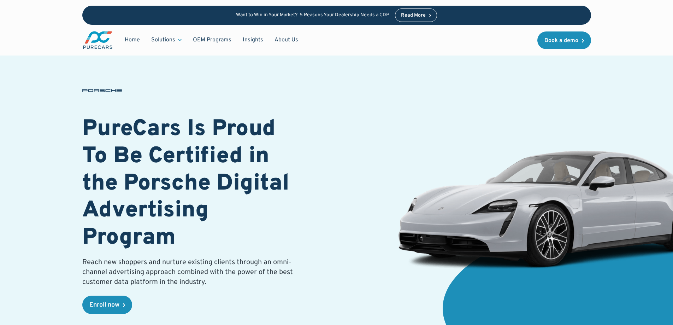 Image resolution: width=673 pixels, height=325 pixels. What do you see at coordinates (98, 40) in the screenshot?
I see `img: purecars logo` at bounding box center [98, 40].